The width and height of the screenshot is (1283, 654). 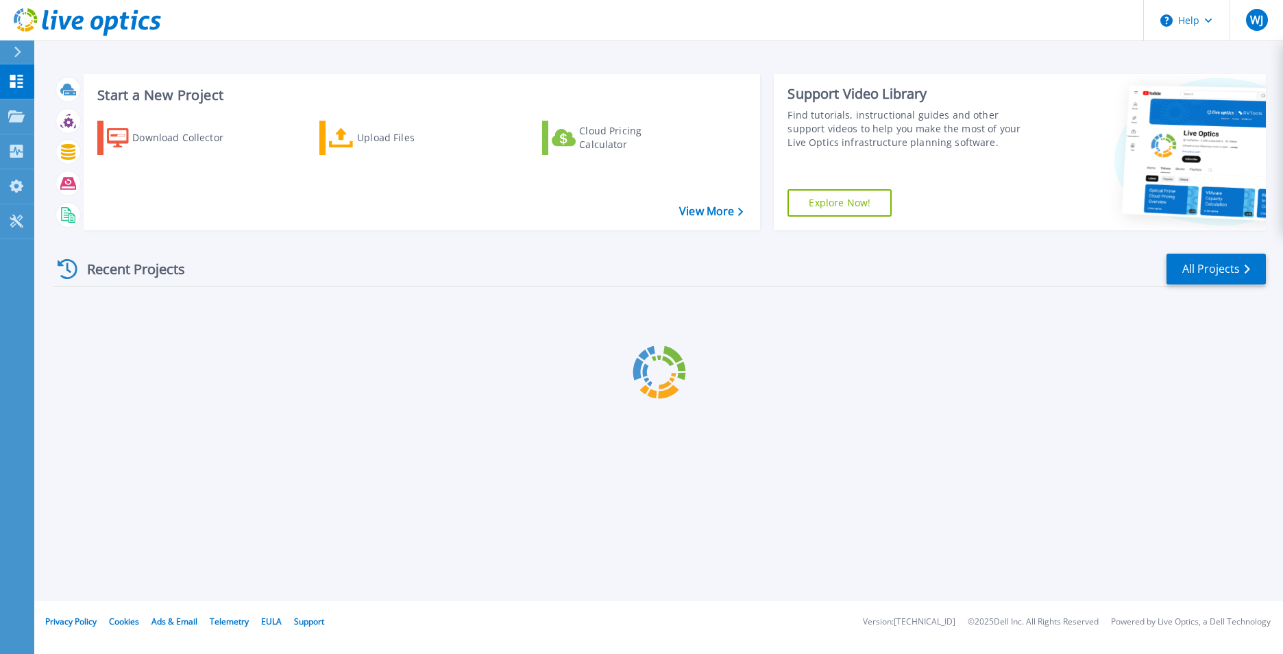 What do you see at coordinates (124, 621) in the screenshot?
I see `a: Cookies` at bounding box center [124, 621].